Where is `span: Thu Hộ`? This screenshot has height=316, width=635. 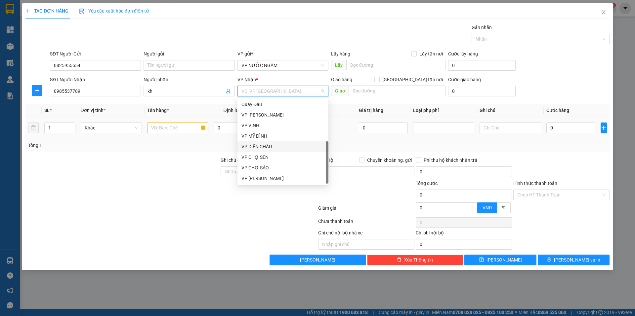 span: Thu Hộ is located at coordinates (326, 160).